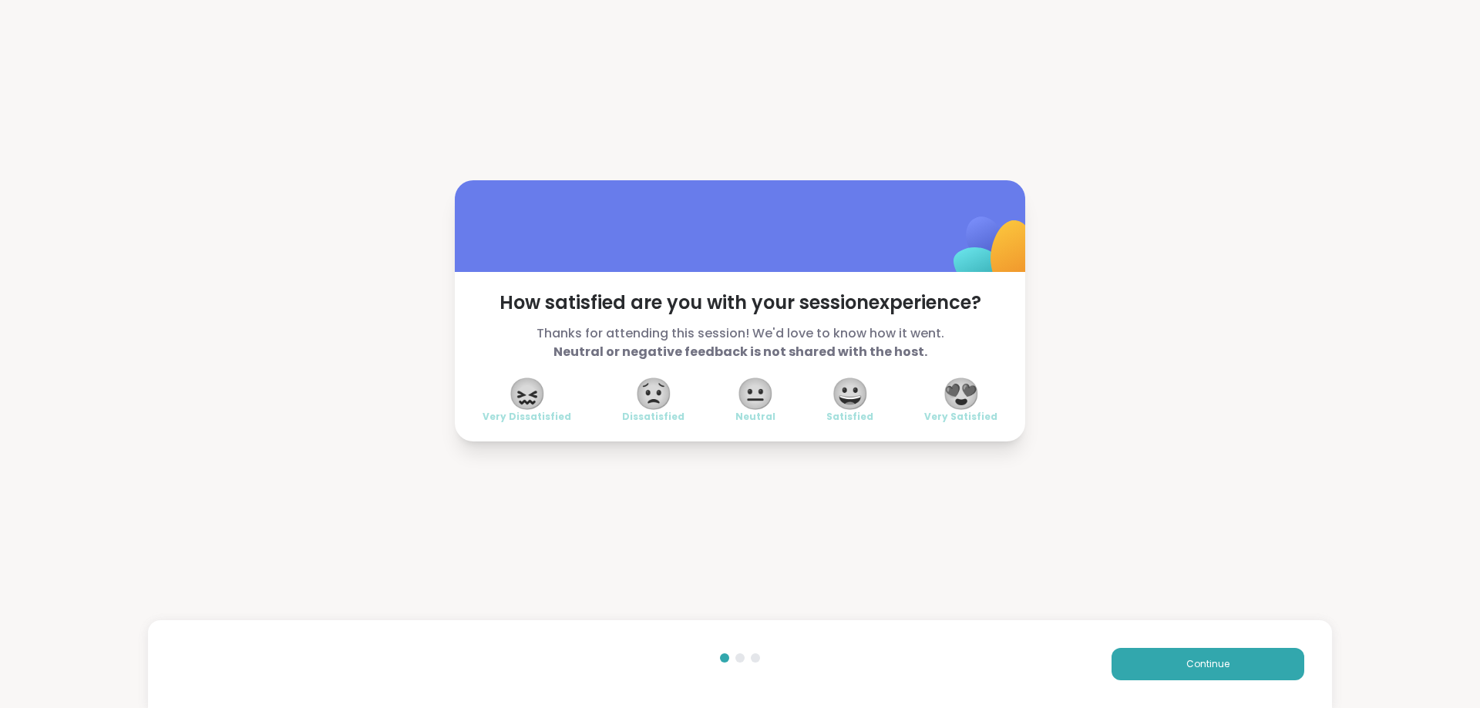  What do you see at coordinates (740, 343) in the screenshot?
I see `span: Thanks for attending this session! We'd love to know how it went.` at bounding box center [740, 343].